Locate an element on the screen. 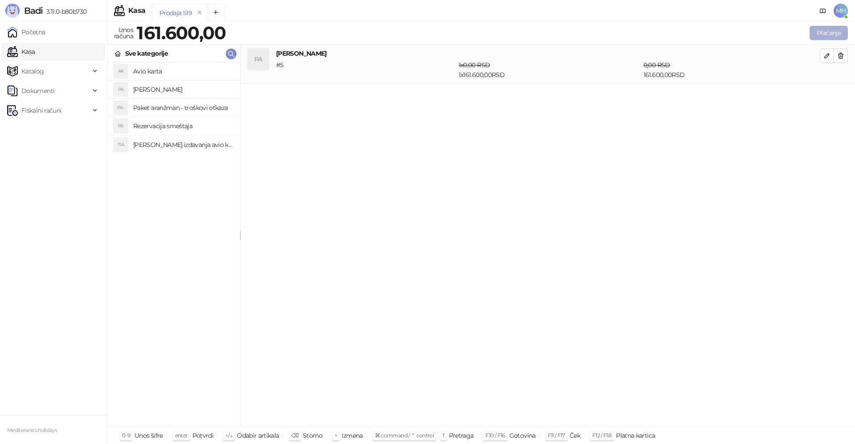 This screenshot has width=855, height=444. span: Badi is located at coordinates (33, 11).